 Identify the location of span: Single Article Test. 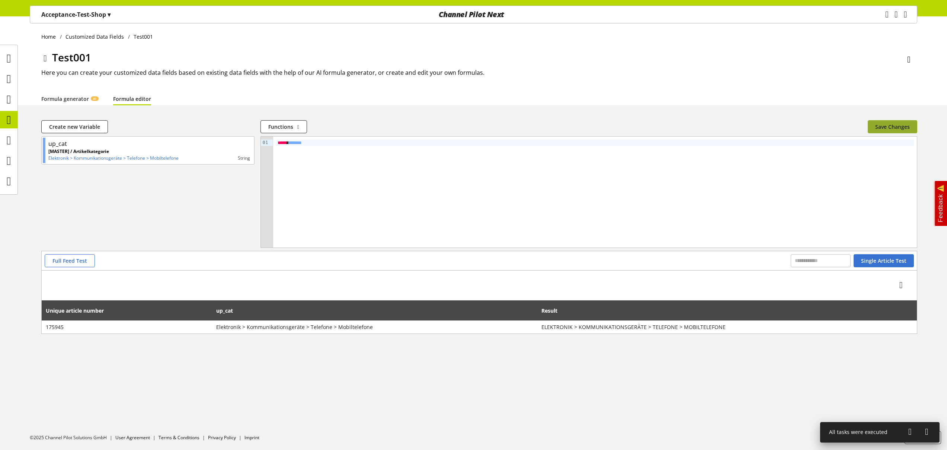
(884, 261).